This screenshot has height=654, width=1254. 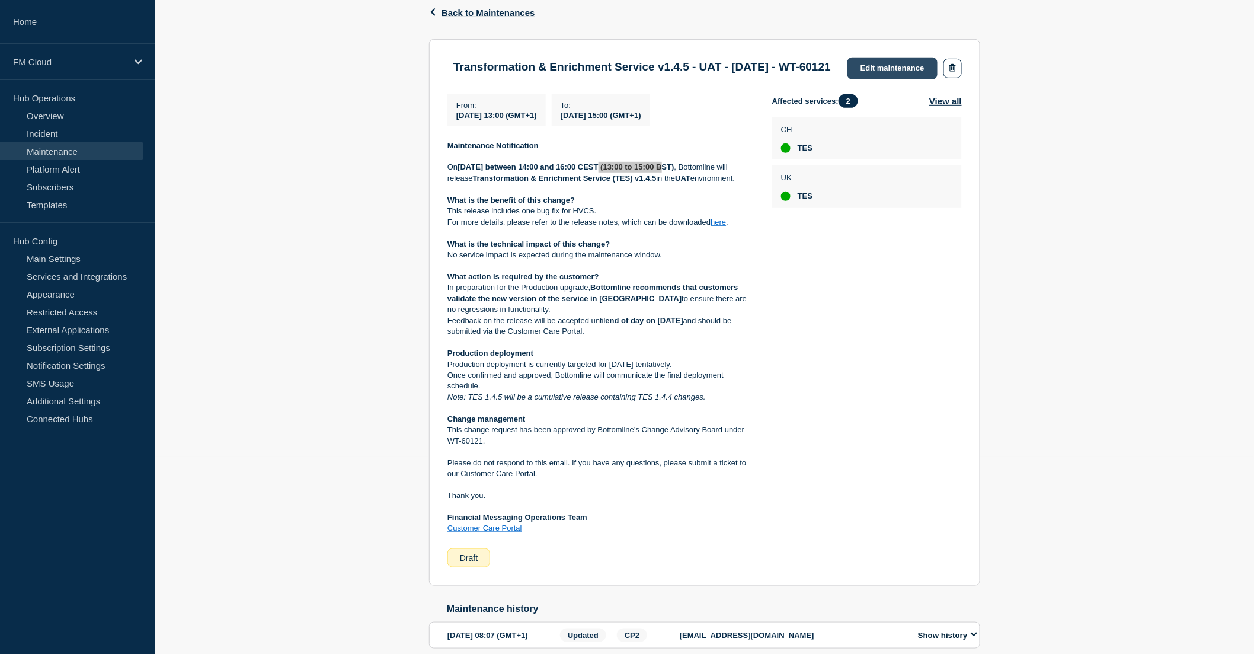 I want to click on em: Note: TES 1.4.5 will be a cumulative release containing TES 1.4.4 changes., so click(x=577, y=396).